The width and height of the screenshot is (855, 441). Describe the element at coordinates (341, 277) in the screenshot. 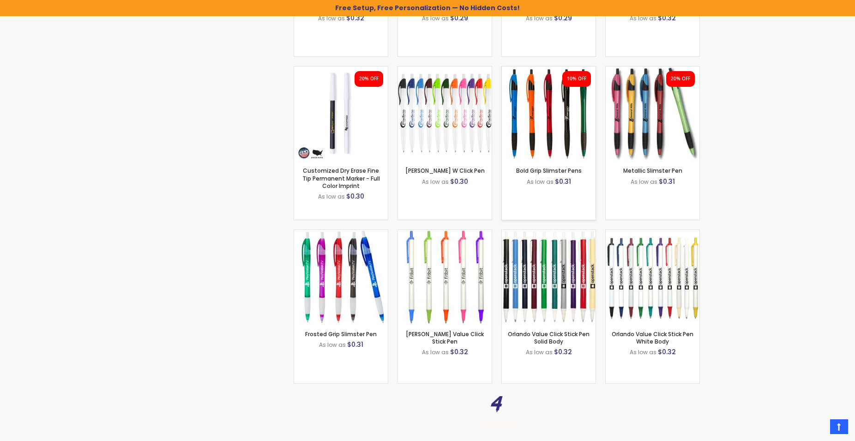

I see `img: Frosted Grip Slimster Pen` at that location.